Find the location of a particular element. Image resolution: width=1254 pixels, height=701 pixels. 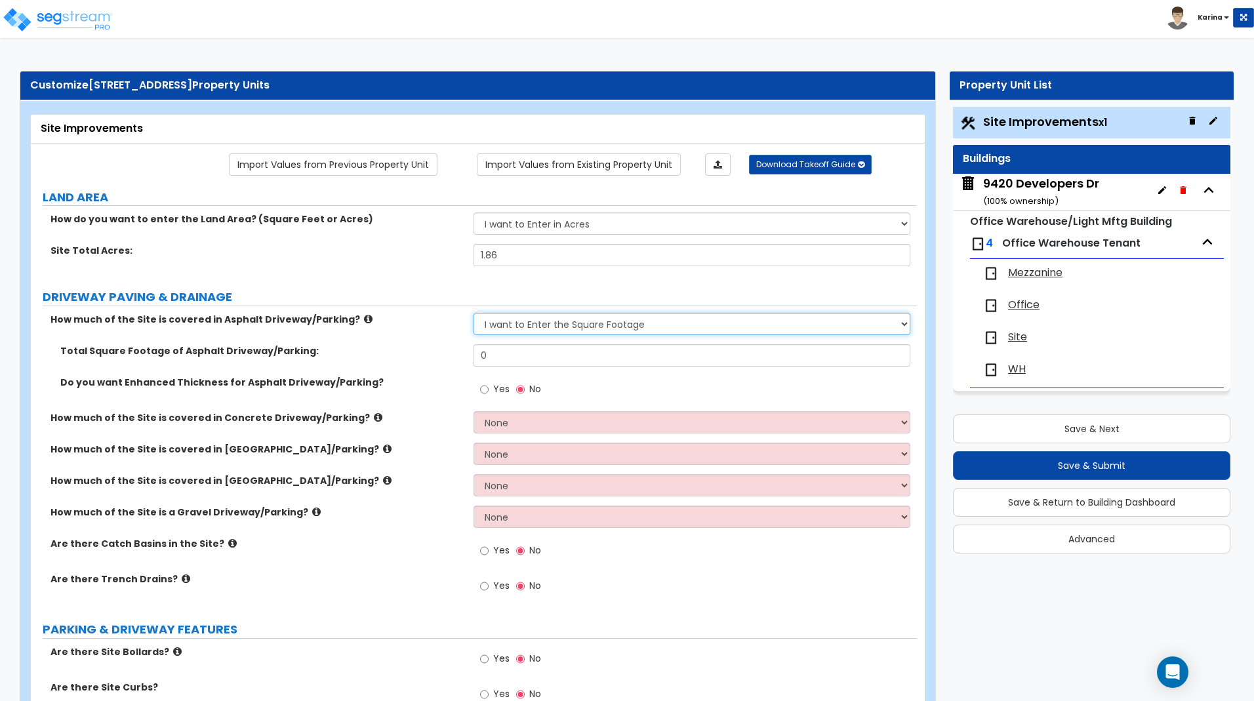

label: Do you want Enhanced Thickness for Asphalt Driveway/Parking? is located at coordinates (262, 383).